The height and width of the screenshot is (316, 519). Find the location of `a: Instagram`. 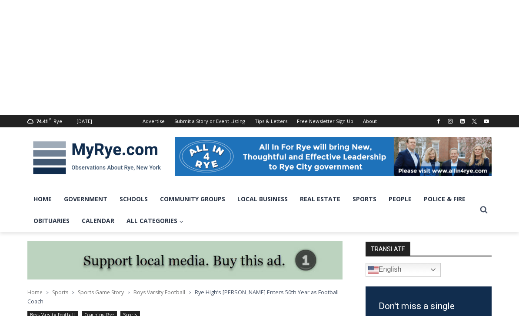

a: Instagram is located at coordinates (450, 121).